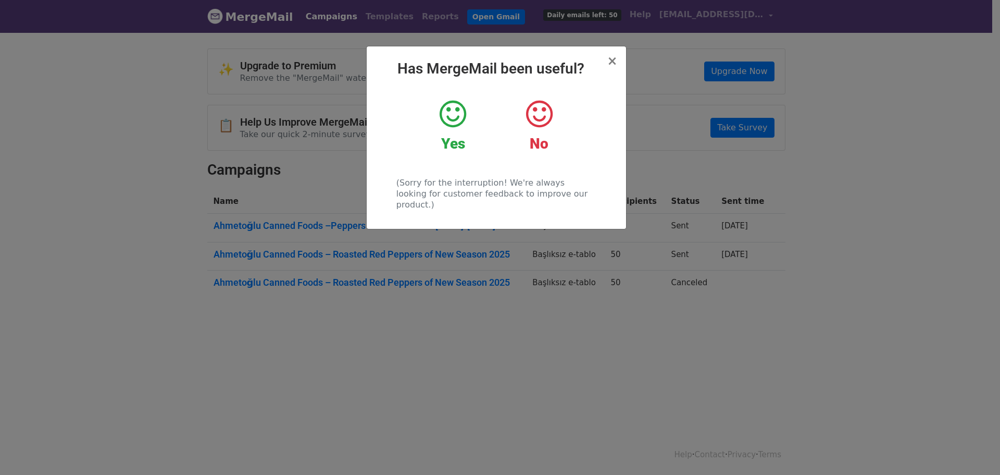 The height and width of the screenshot is (475, 1000). Describe the element at coordinates (453, 126) in the screenshot. I see `a: Yes` at that location.